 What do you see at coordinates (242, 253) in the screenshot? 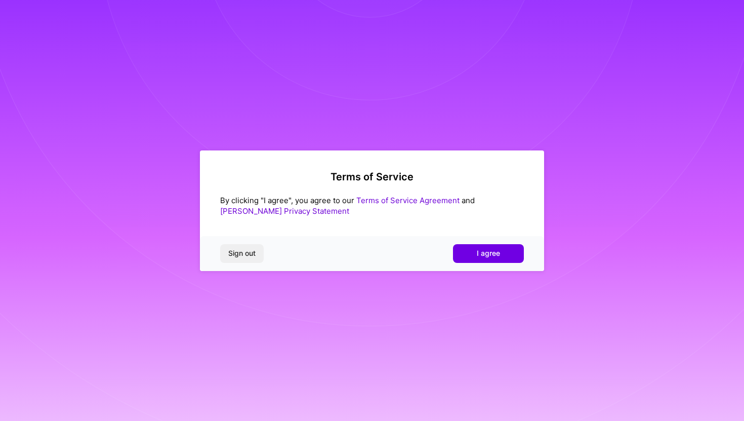
I see `span: Sign out` at bounding box center [242, 253].